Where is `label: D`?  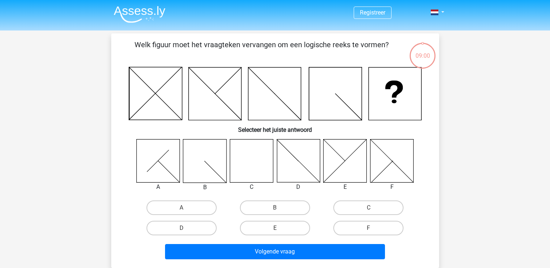 label: D is located at coordinates (181, 228).